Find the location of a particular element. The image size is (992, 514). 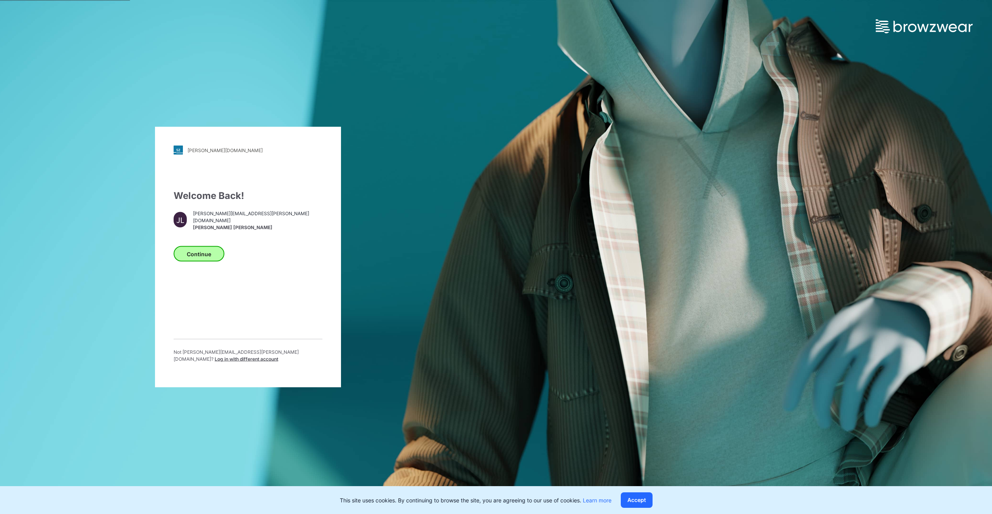

span: Log in with different account is located at coordinates (246, 359).